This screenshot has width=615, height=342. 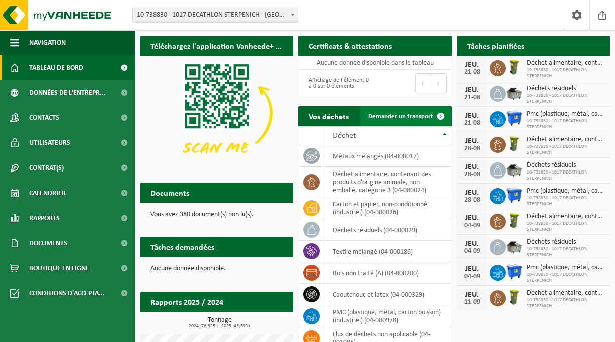 What do you see at coordinates (439, 83) in the screenshot?
I see `button: Next` at bounding box center [439, 83].